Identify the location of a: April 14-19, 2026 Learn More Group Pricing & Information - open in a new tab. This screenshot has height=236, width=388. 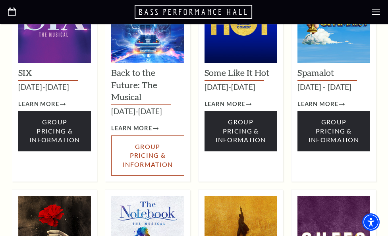
(228, 104).